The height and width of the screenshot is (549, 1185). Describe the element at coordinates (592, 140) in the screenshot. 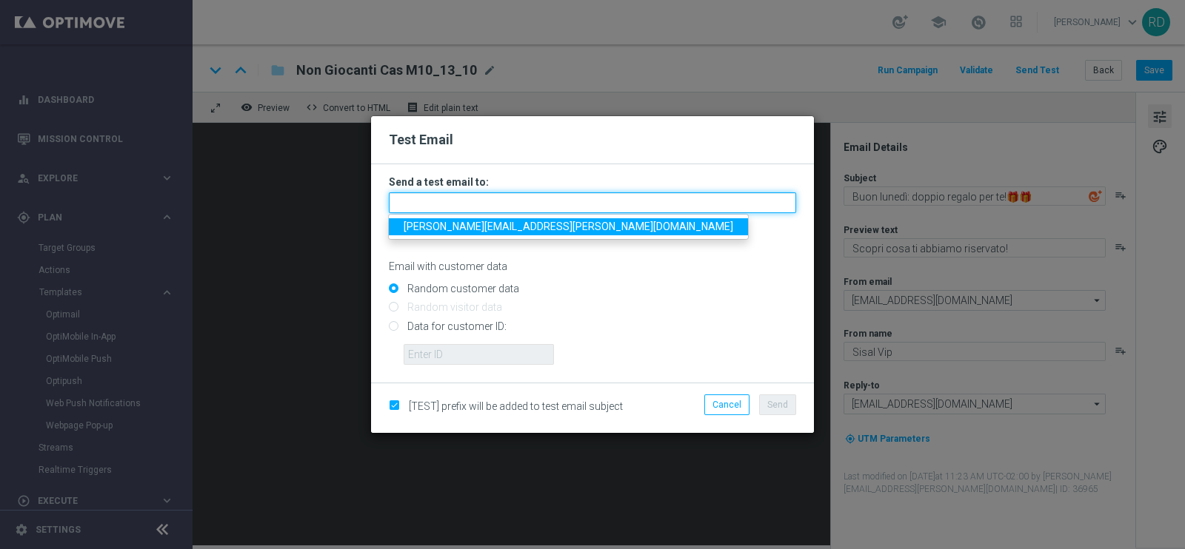

I see `h2: Test Email` at that location.